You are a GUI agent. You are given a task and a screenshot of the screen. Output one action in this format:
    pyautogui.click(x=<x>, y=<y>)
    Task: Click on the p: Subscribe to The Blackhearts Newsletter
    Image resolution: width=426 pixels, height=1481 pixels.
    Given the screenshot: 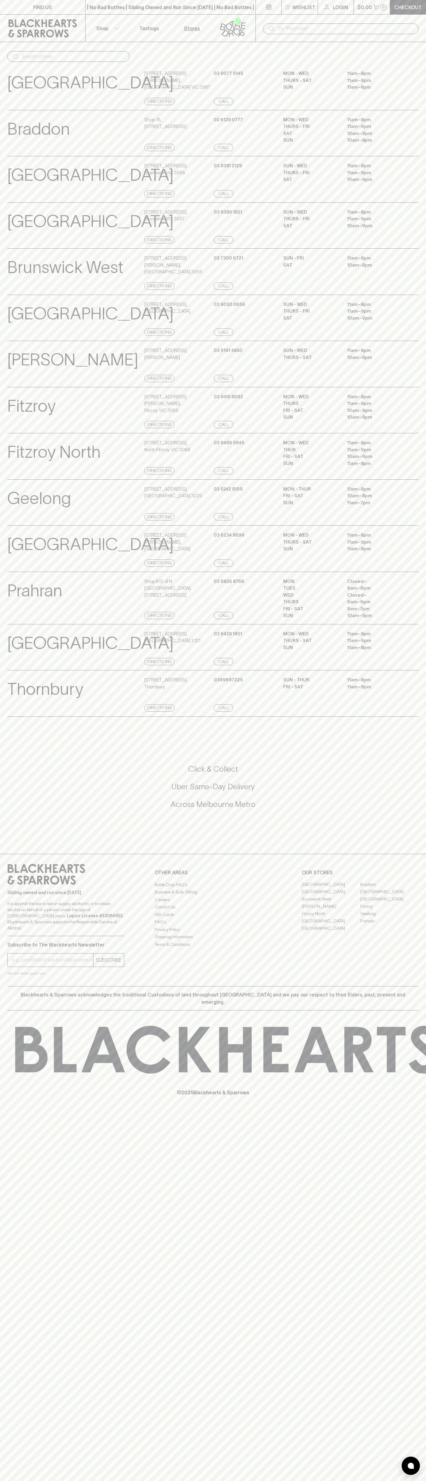 What is the action you would take?
    pyautogui.click(x=66, y=945)
    